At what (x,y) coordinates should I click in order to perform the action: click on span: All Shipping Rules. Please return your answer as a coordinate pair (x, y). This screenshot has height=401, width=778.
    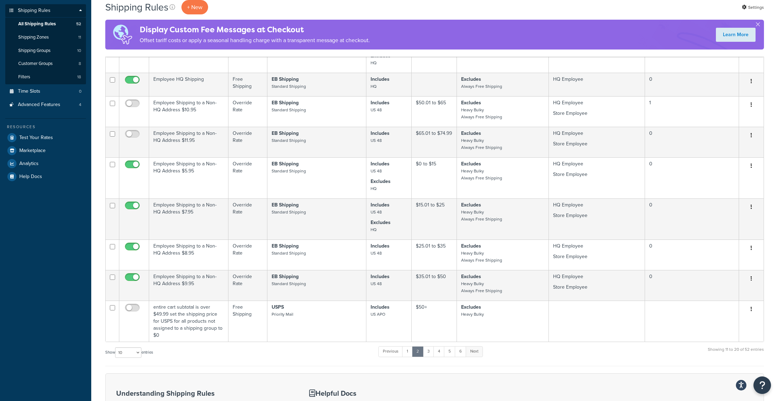
    Looking at the image, I should click on (37, 24).